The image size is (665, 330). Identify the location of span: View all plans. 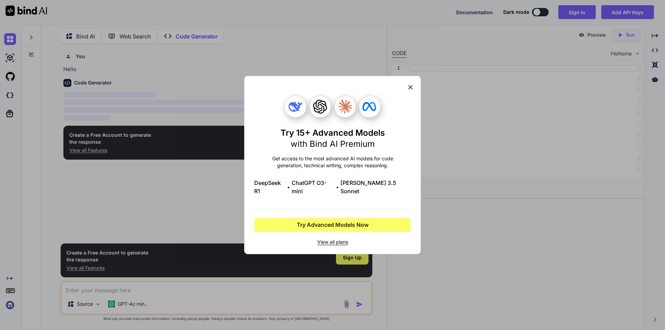
(332, 242).